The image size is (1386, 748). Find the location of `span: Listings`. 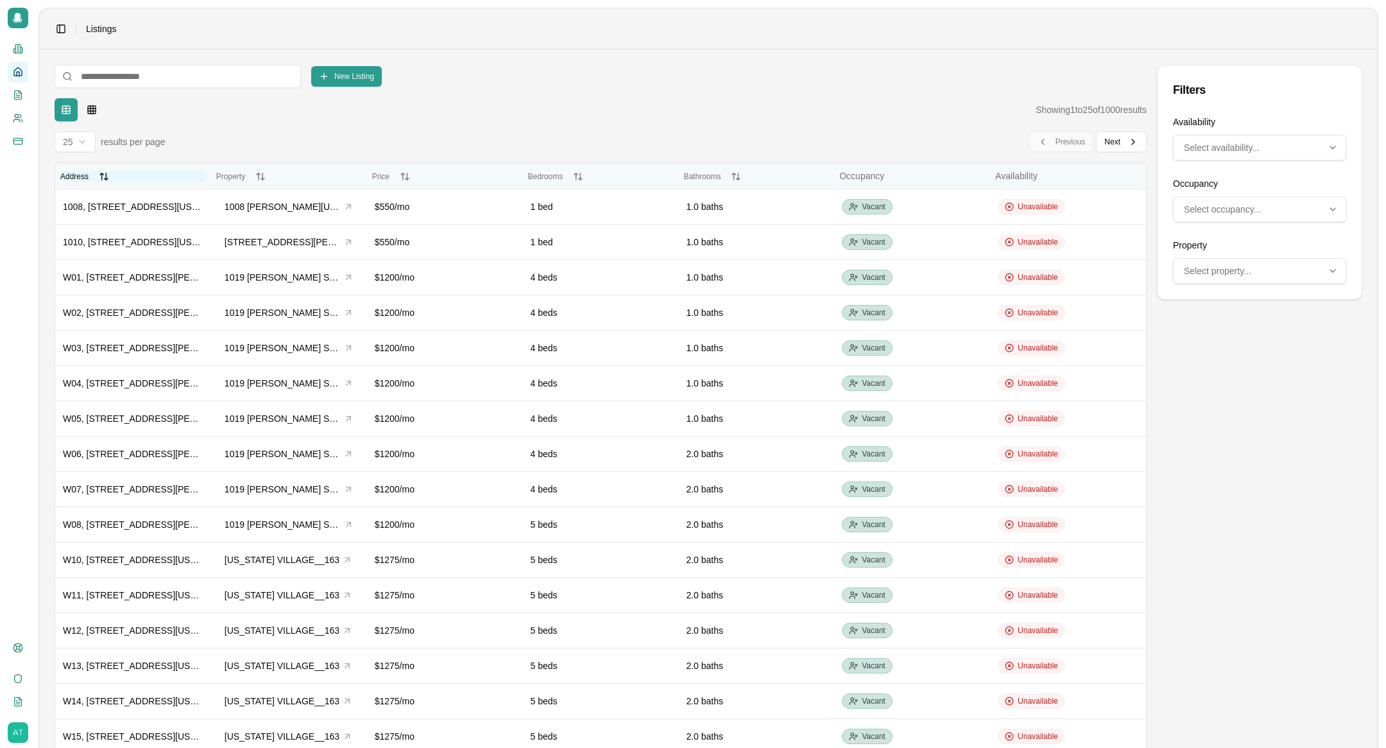

span: Listings is located at coordinates (101, 29).